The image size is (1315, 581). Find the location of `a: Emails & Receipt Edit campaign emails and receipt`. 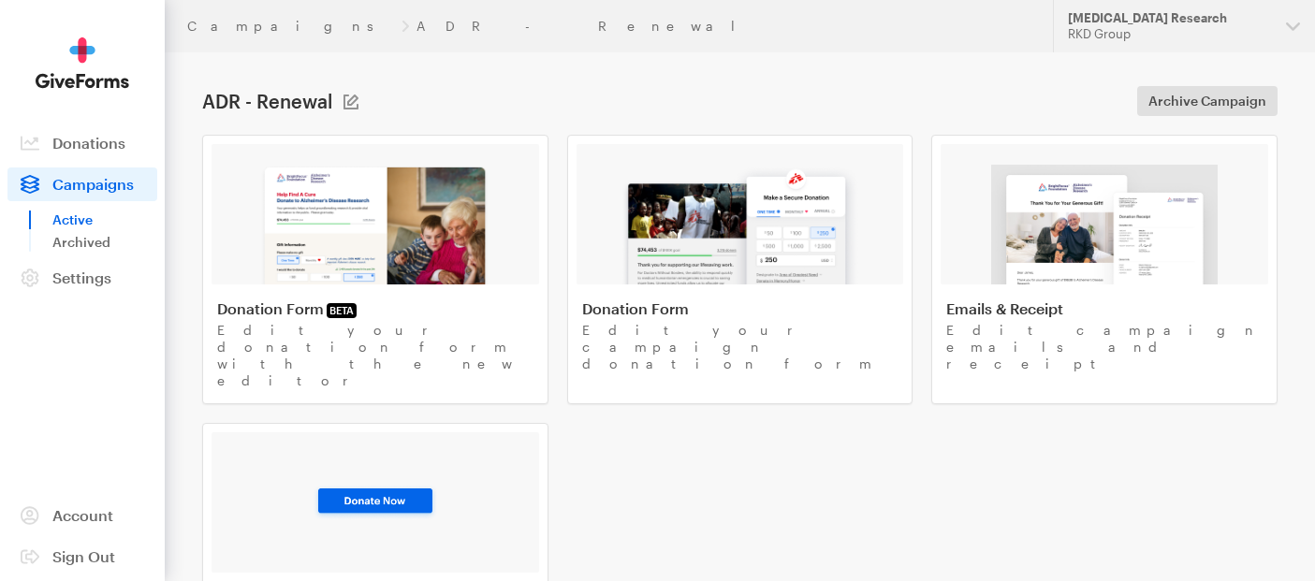

a: Emails & Receipt Edit campaign emails and receipt is located at coordinates (1104, 269).